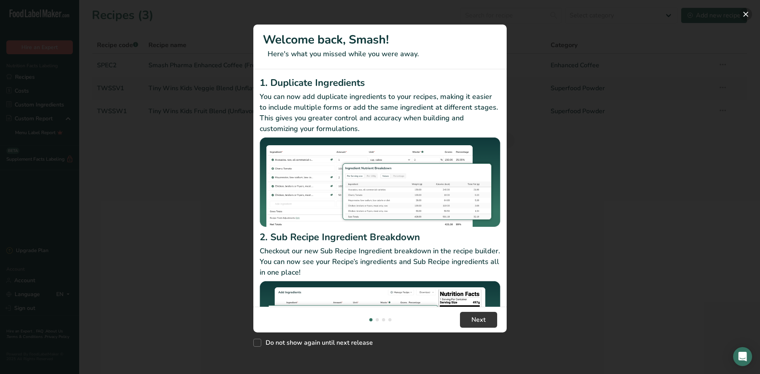 The height and width of the screenshot is (374, 760). Describe the element at coordinates (380, 182) in the screenshot. I see `img: Duplicate Ingredients` at that location.